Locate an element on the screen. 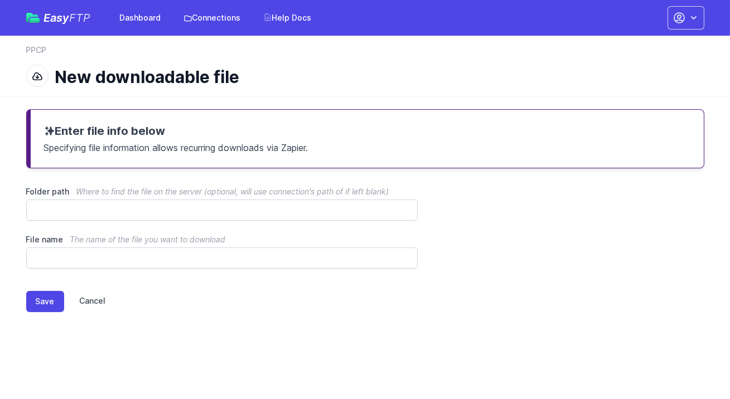 This screenshot has height=399, width=730. a: PPCP is located at coordinates (36, 50).